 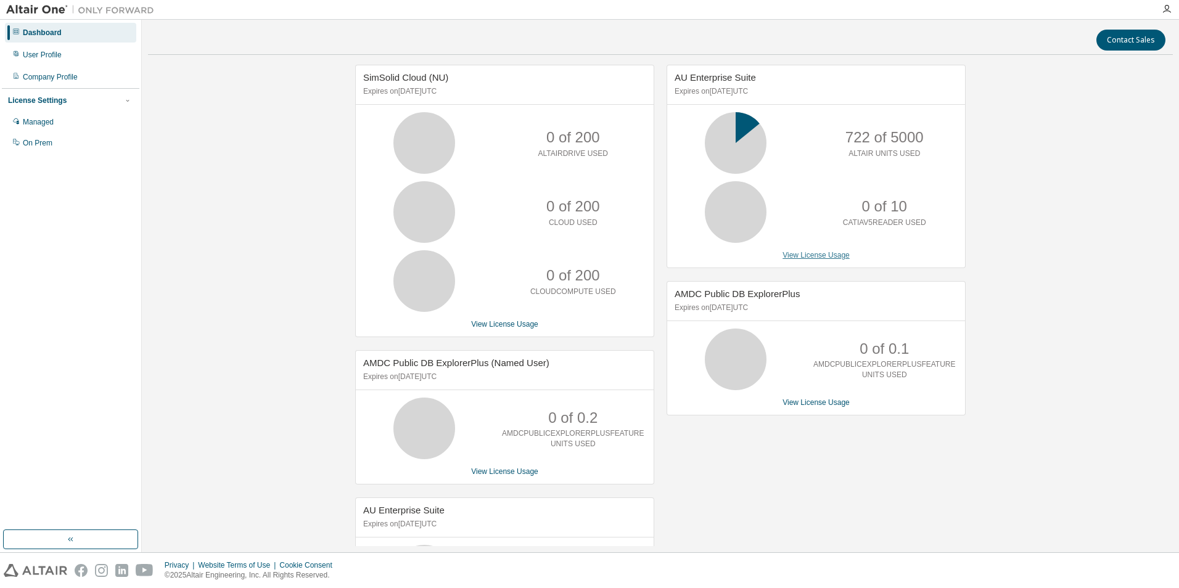 I want to click on div: Website Terms of Use, so click(x=239, y=566).